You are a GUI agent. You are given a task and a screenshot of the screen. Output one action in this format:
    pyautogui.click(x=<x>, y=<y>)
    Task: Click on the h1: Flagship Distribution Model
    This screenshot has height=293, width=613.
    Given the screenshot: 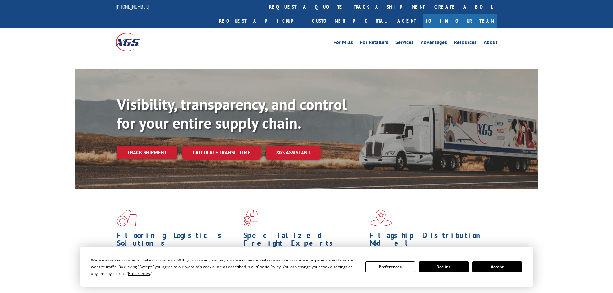 What is the action you would take?
    pyautogui.click(x=431, y=241)
    